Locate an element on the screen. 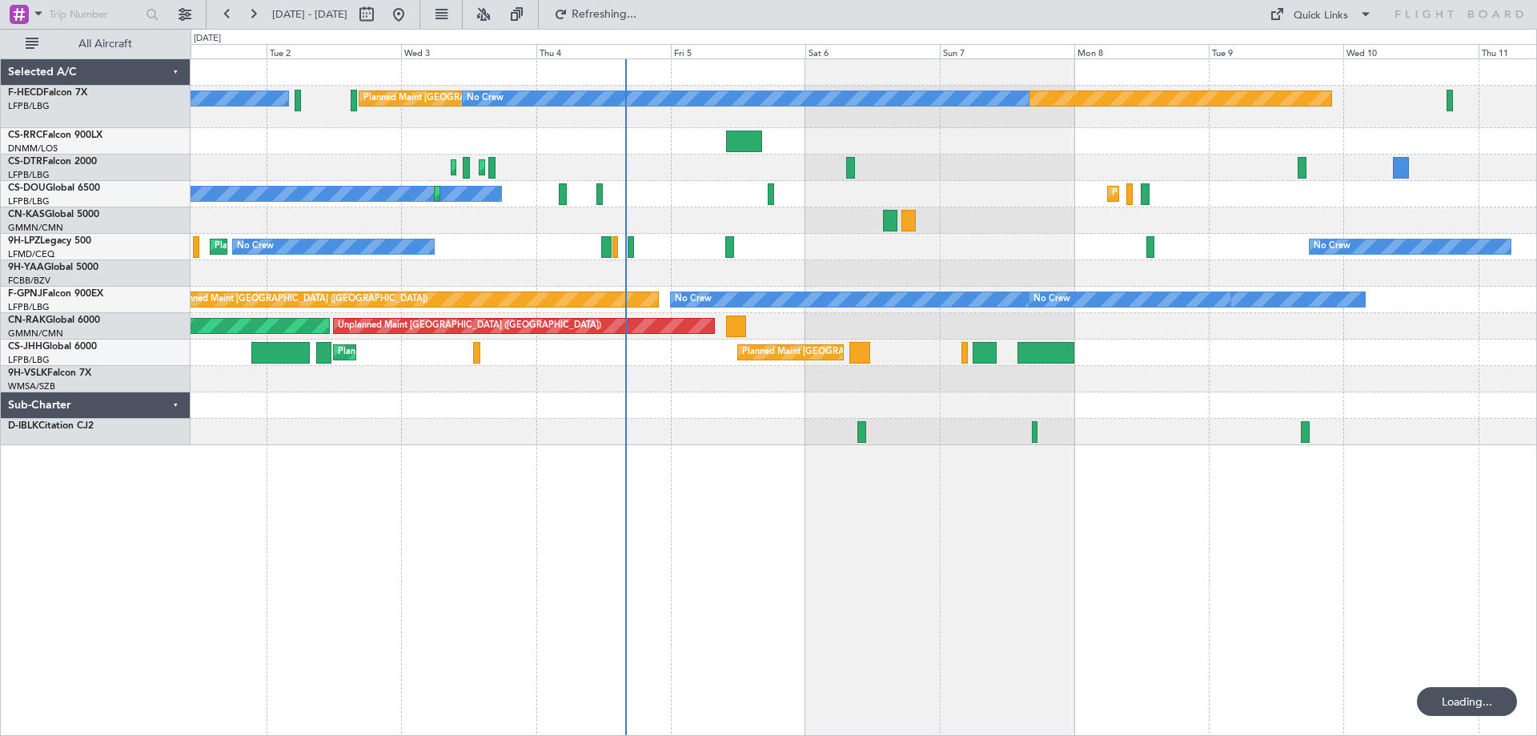  span: CS-RRC is located at coordinates (25, 135).